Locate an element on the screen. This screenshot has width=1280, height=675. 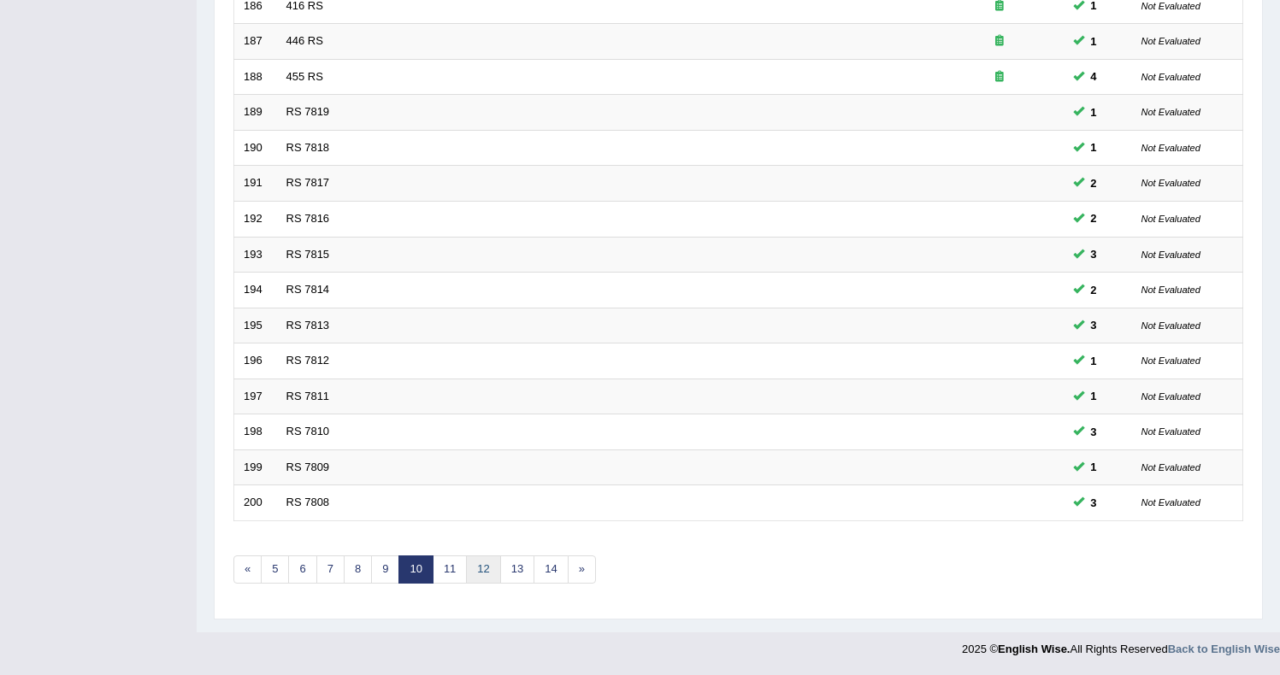
td: 189 is located at coordinates (256, 113).